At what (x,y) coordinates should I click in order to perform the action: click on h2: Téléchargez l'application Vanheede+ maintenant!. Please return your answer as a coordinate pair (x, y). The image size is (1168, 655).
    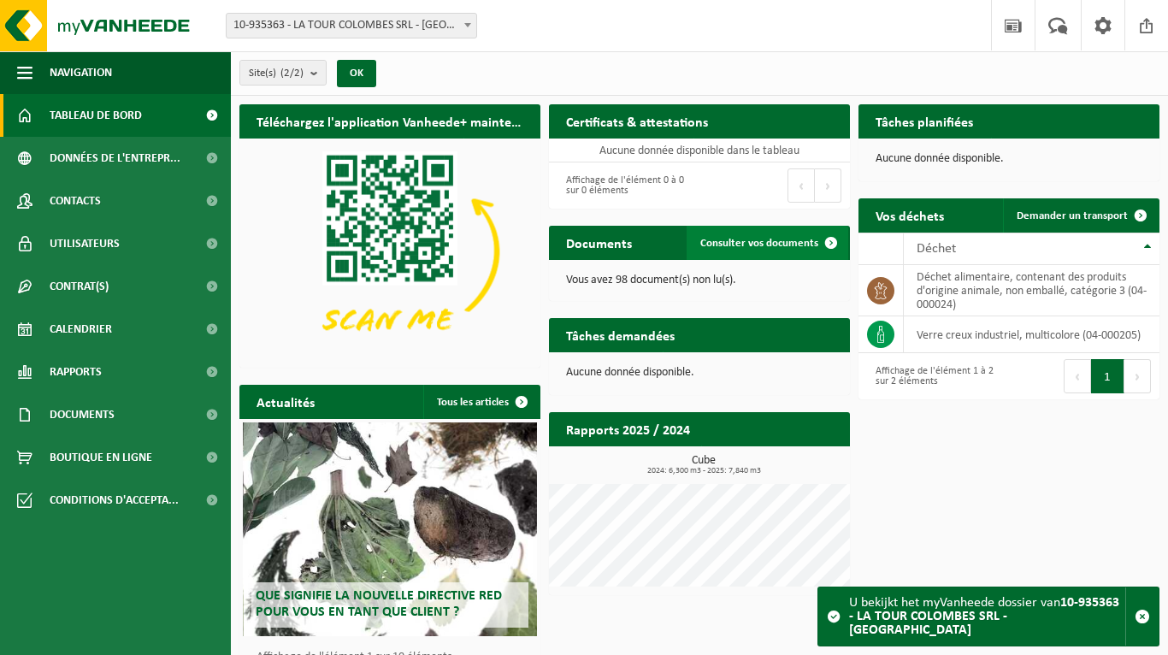
    Looking at the image, I should click on (390, 121).